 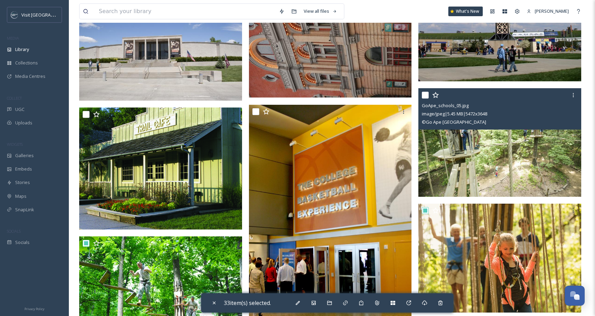 I want to click on span: image/jpeg | 5.45 MB | 5472 x 3648, so click(x=455, y=114).